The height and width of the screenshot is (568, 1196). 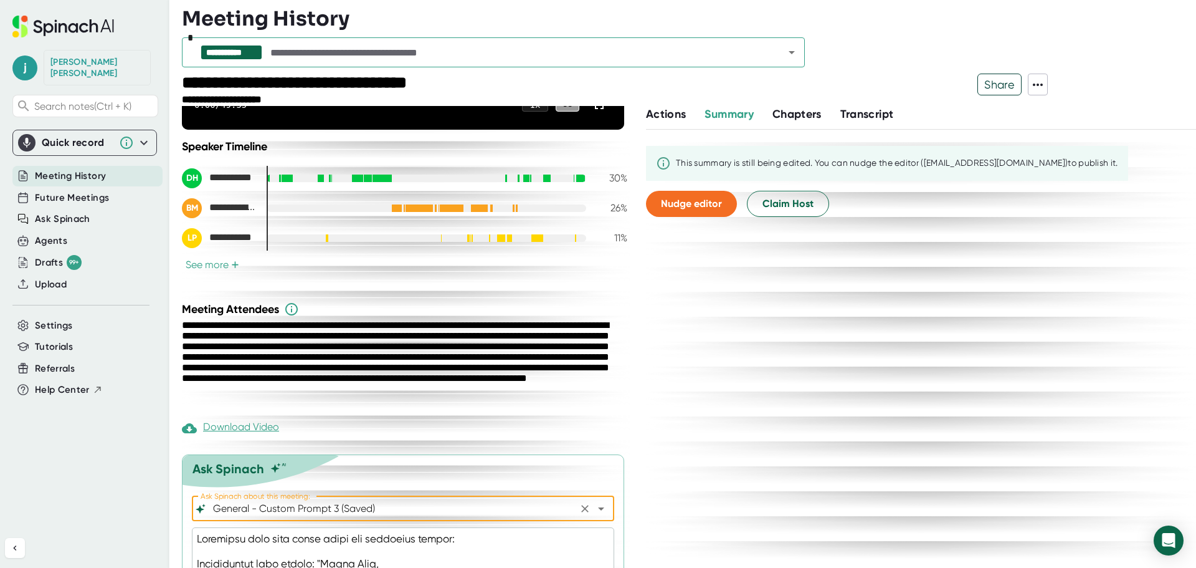 I want to click on div: DH, so click(x=192, y=178).